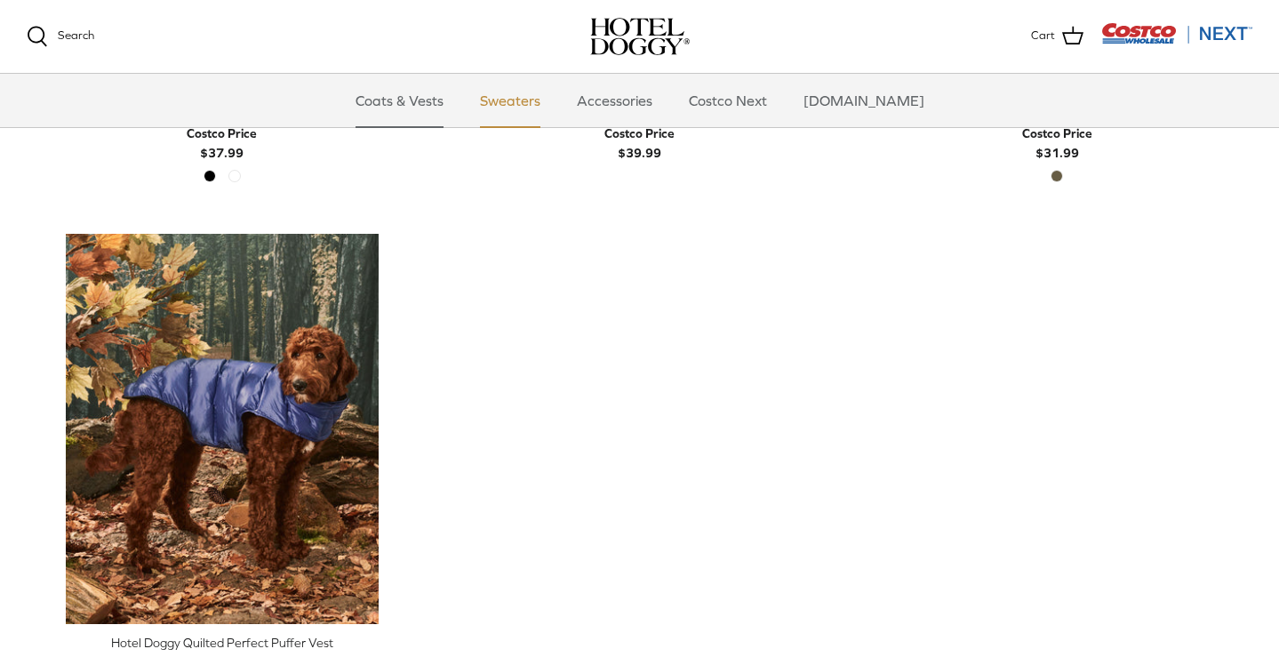 The width and height of the screenshot is (1279, 657). What do you see at coordinates (1177, 40) in the screenshot?
I see `a: Visit Costco Next` at bounding box center [1177, 40].